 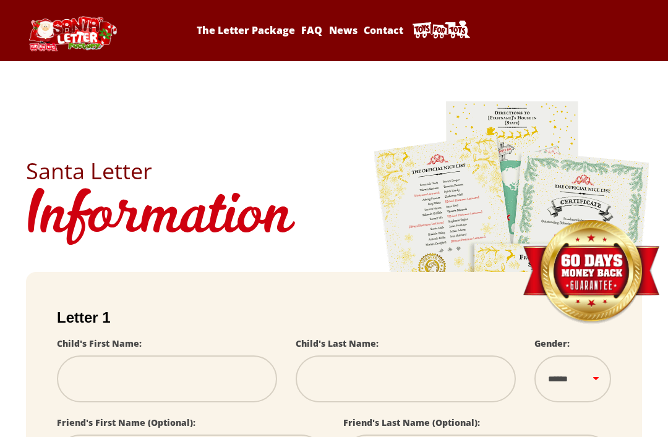 I want to click on label: Child's First Name:, so click(x=99, y=343).